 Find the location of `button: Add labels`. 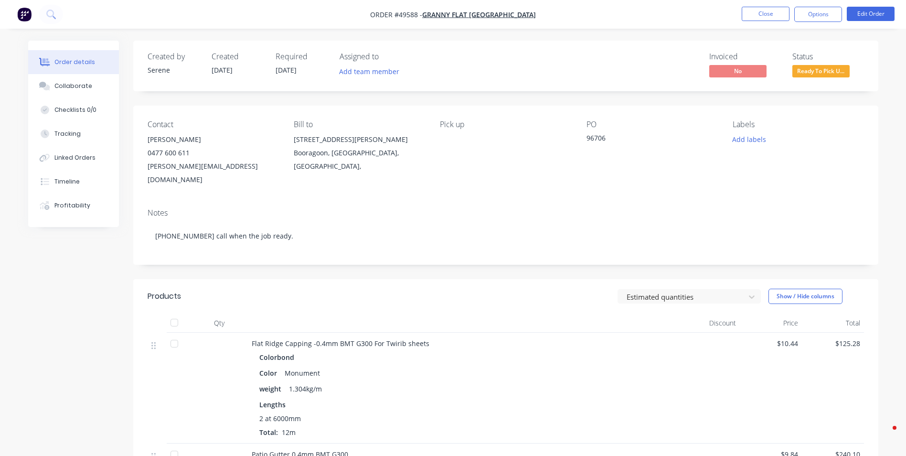

button: Add labels is located at coordinates (749, 139).